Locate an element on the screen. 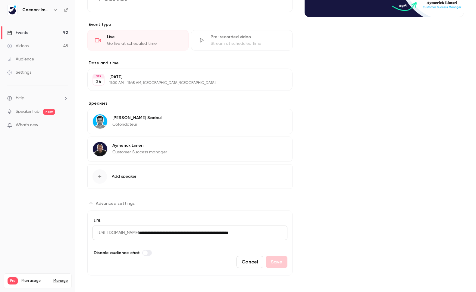 The image size is (476, 292). p: Customer Success manager is located at coordinates (140, 152).